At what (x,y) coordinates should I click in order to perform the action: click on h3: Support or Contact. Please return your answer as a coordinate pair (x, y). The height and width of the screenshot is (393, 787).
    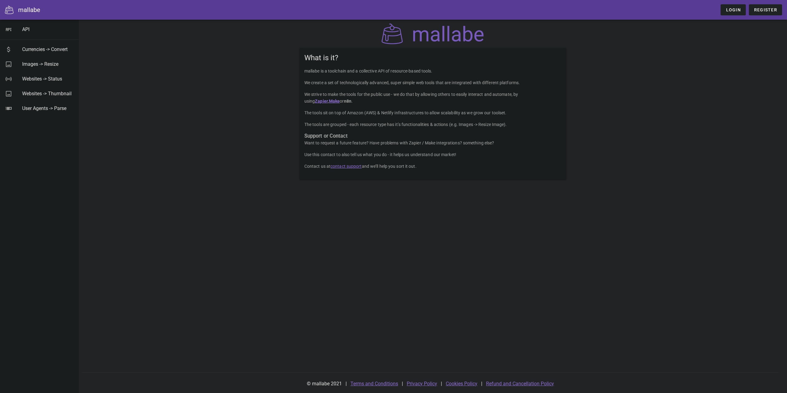
    Looking at the image, I should click on (433, 136).